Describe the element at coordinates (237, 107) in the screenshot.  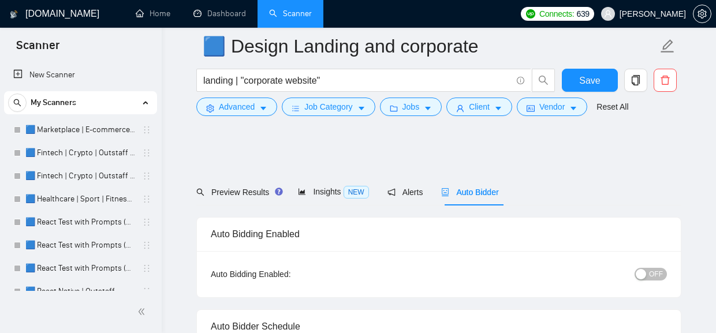
I see `span: Advanced` at that location.